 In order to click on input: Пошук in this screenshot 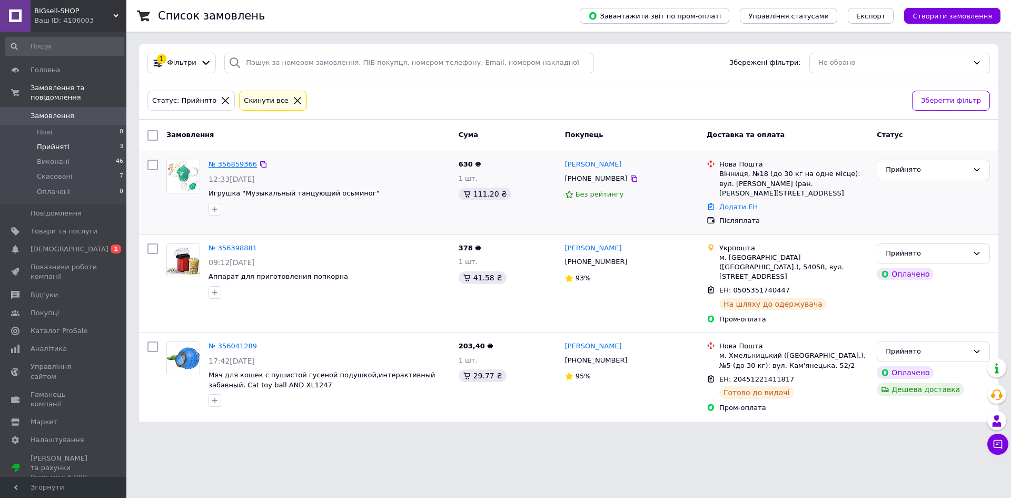, I will do `click(65, 46)`.